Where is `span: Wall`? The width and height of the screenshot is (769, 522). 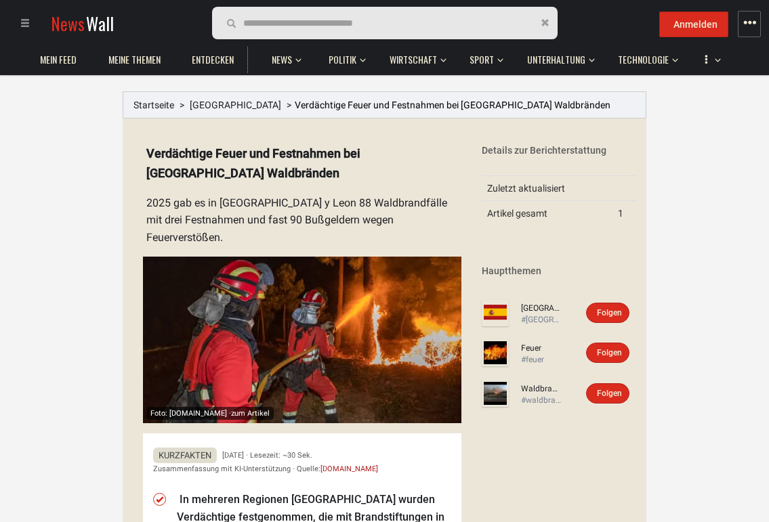 span: Wall is located at coordinates (100, 23).